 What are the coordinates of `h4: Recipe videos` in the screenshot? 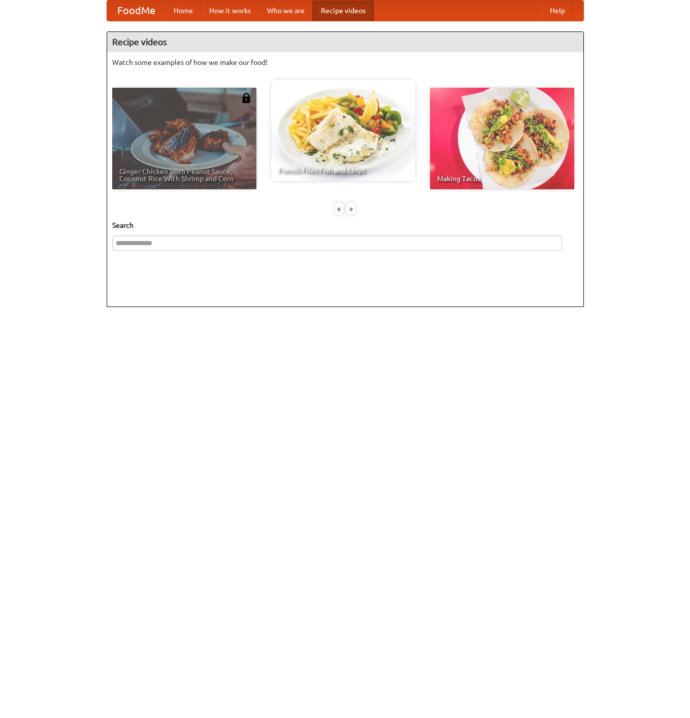 It's located at (345, 42).